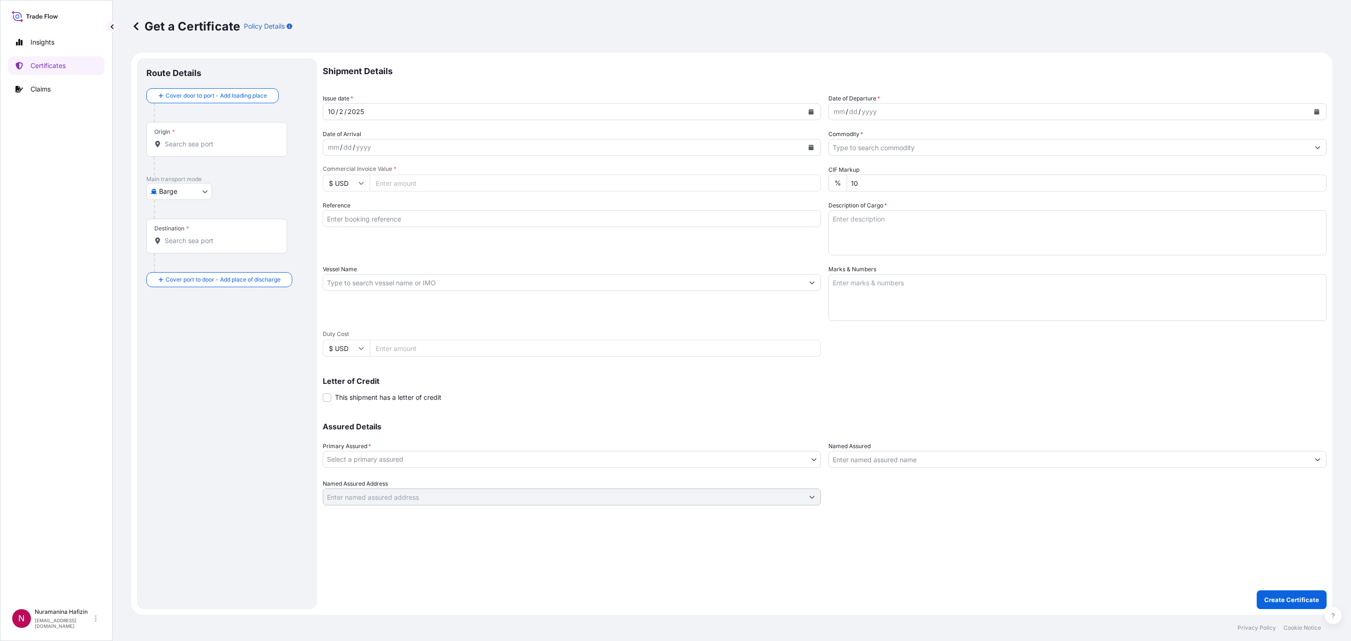  Describe the element at coordinates (338, 99) in the screenshot. I see `span: Issue date` at that location.